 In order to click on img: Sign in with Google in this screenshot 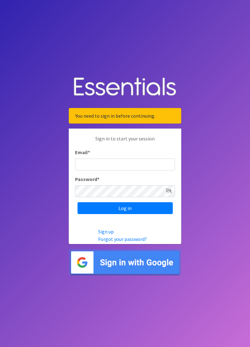, I will do `click(125, 262)`.